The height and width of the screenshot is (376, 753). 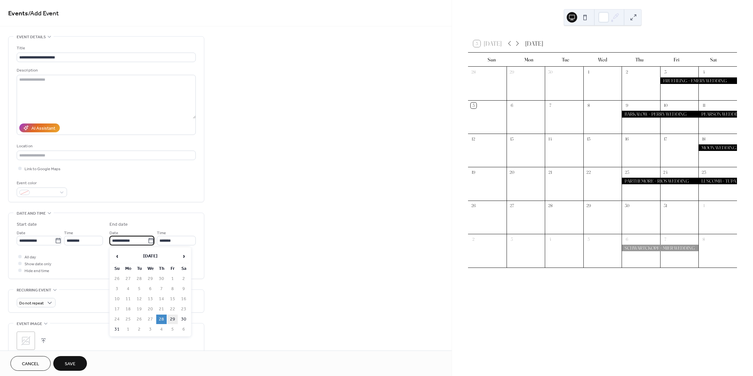 I want to click on div: SCHWARTCKOPF + MIER WEDDING, so click(x=660, y=248).